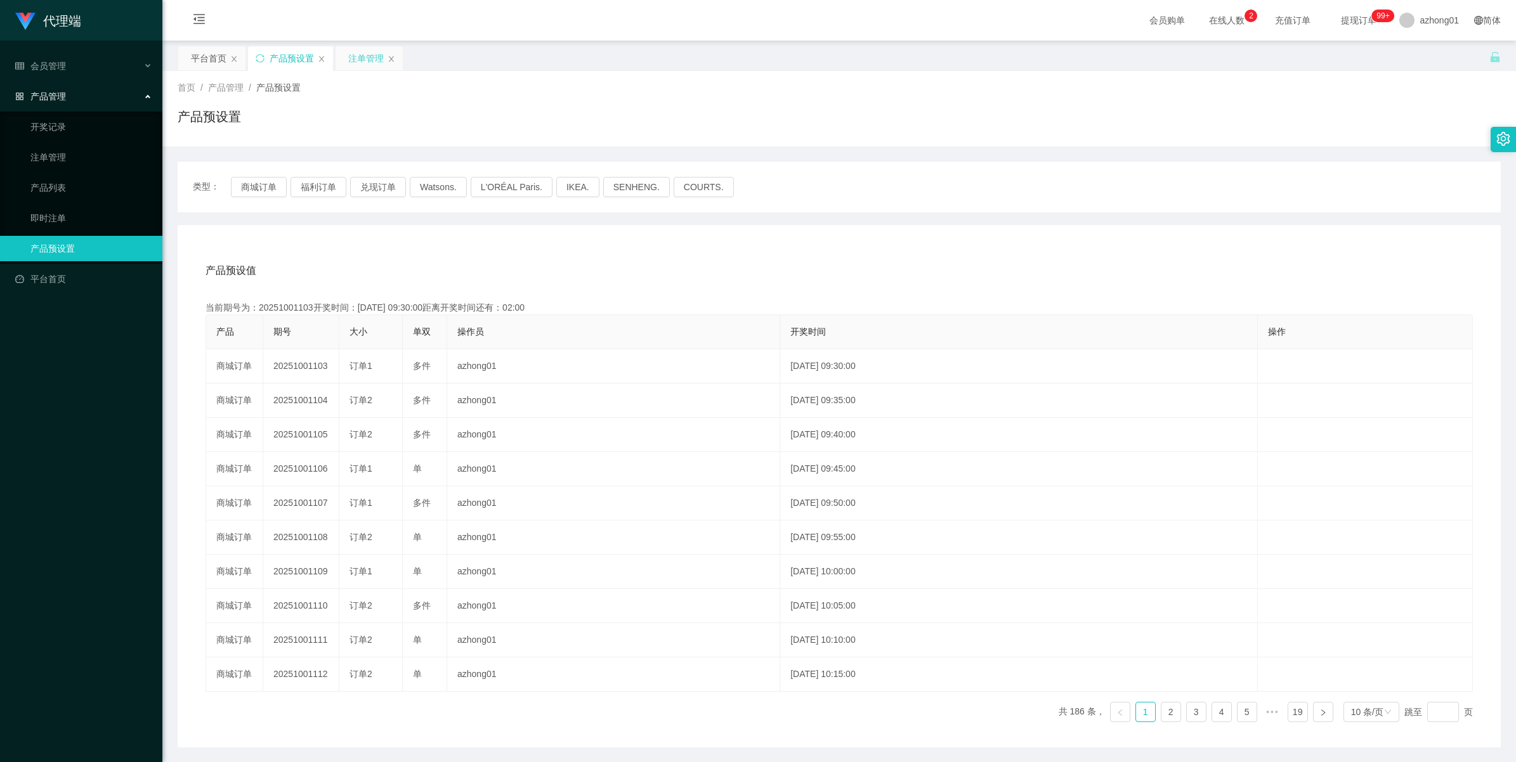 The height and width of the screenshot is (762, 1516). Describe the element at coordinates (301, 572) in the screenshot. I see `td: 20251001109` at that location.